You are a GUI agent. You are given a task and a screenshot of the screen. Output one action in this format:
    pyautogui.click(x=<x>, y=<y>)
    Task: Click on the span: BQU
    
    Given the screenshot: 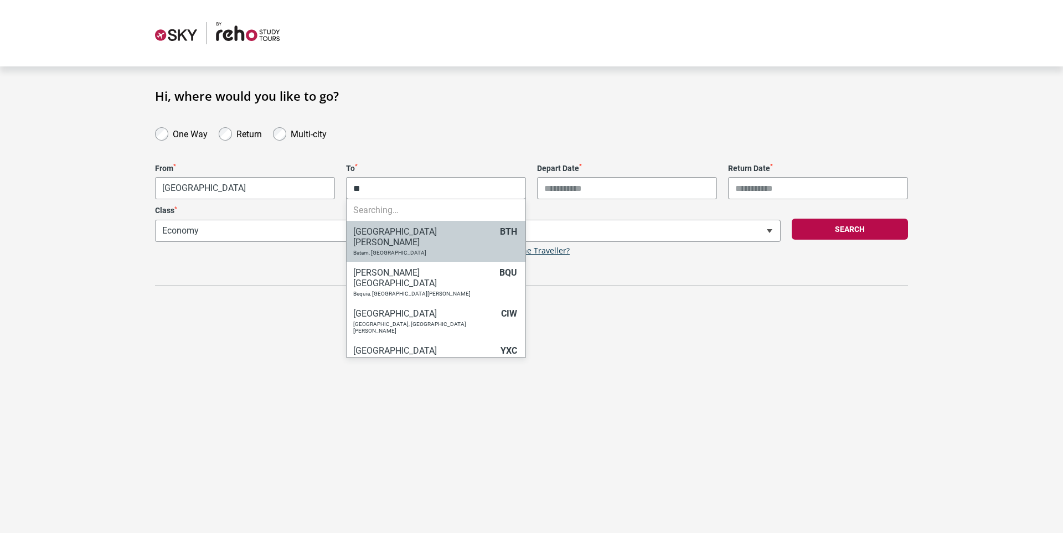 What is the action you would take?
    pyautogui.click(x=508, y=272)
    